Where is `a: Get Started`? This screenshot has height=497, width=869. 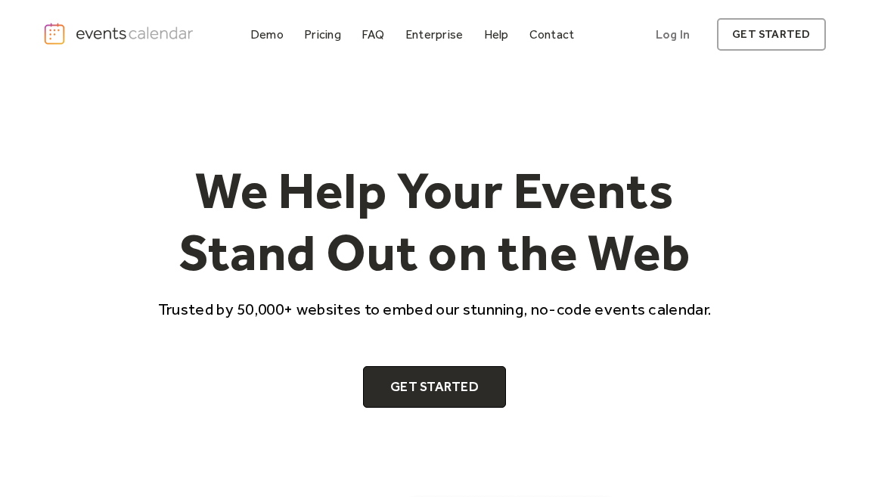
a: Get Started is located at coordinates (434, 387).